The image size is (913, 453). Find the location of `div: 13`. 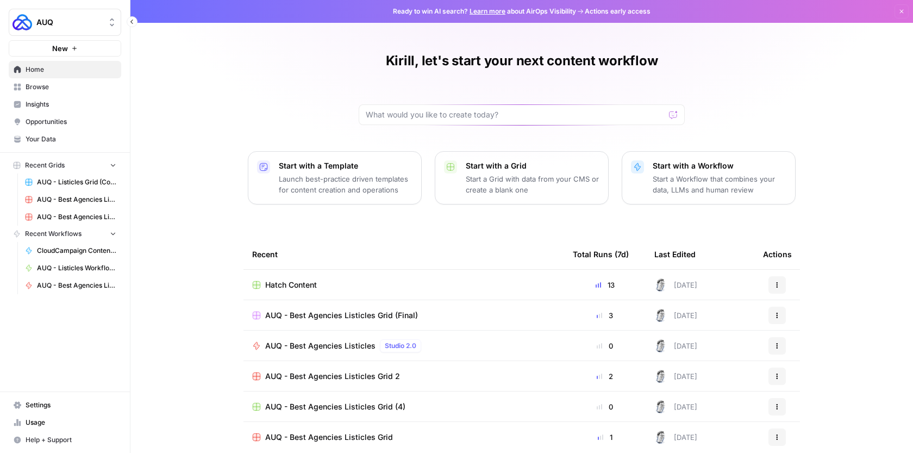

div: 13 is located at coordinates (605, 285).